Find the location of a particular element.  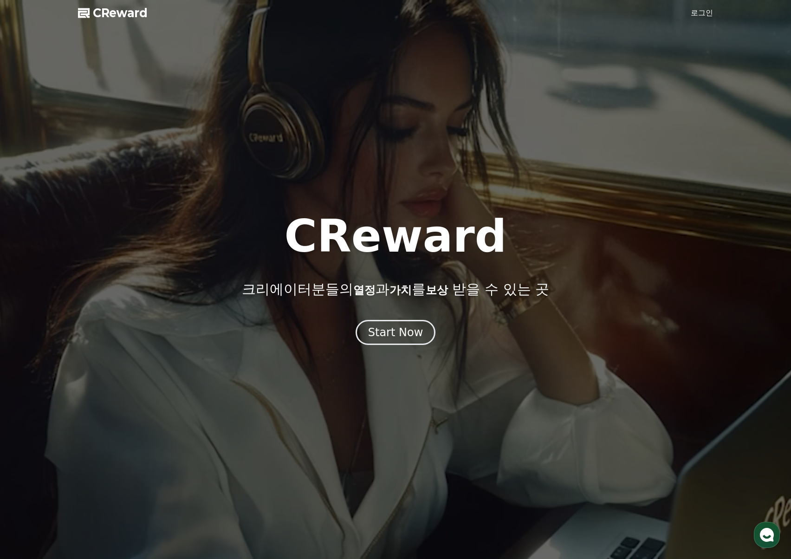

p: 크리에이터분들의 과 를 받을 수 있는 곳 is located at coordinates (396, 289).